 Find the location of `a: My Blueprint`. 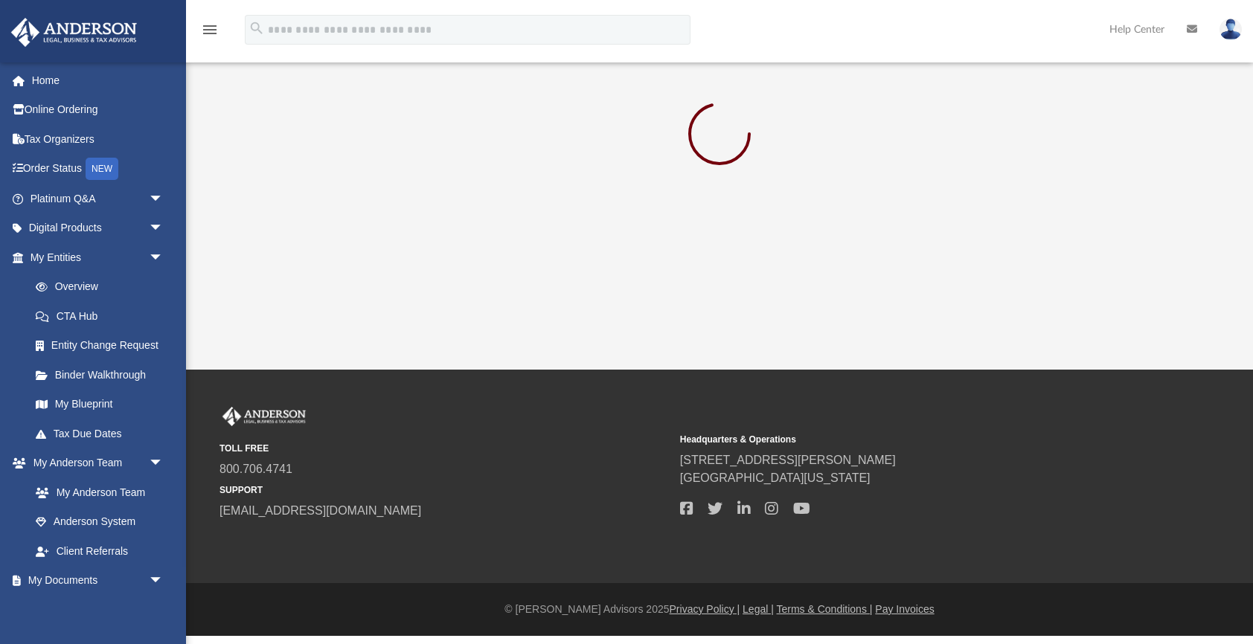

a: My Blueprint is located at coordinates (100, 405).